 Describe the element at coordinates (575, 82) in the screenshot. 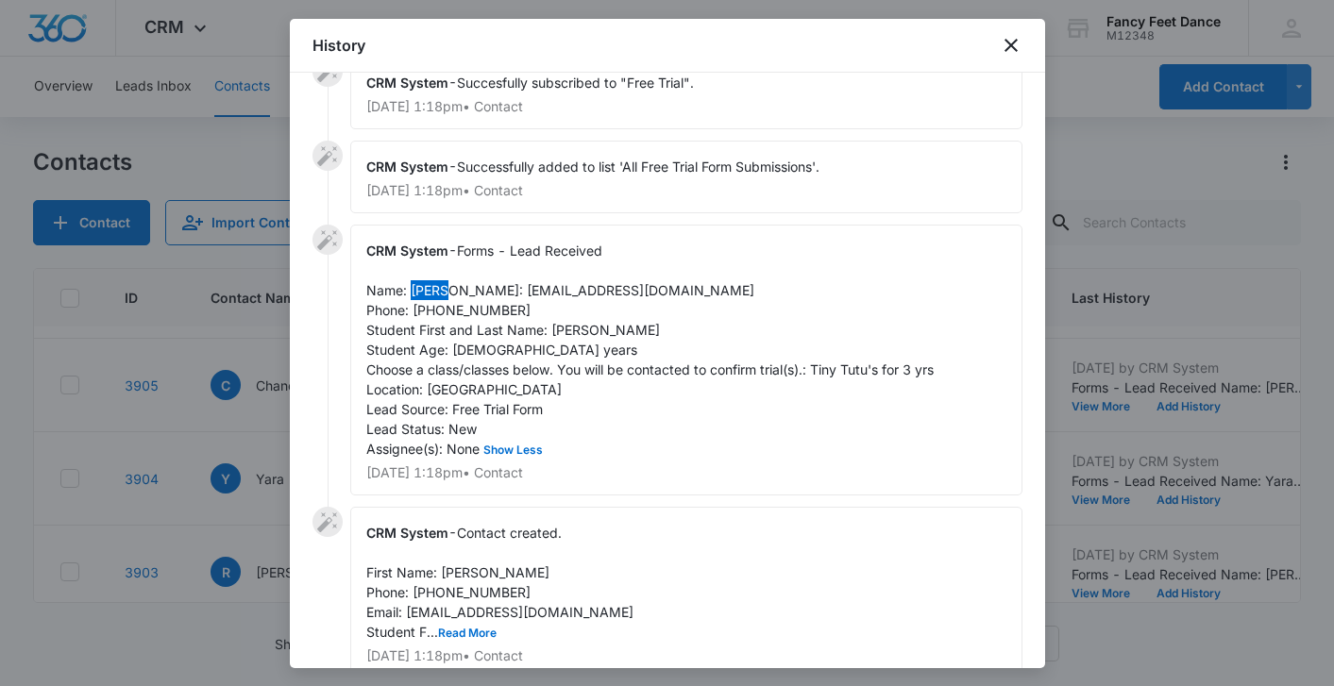

I see `span: Succesfully subscribed to "Free Trial".` at that location.